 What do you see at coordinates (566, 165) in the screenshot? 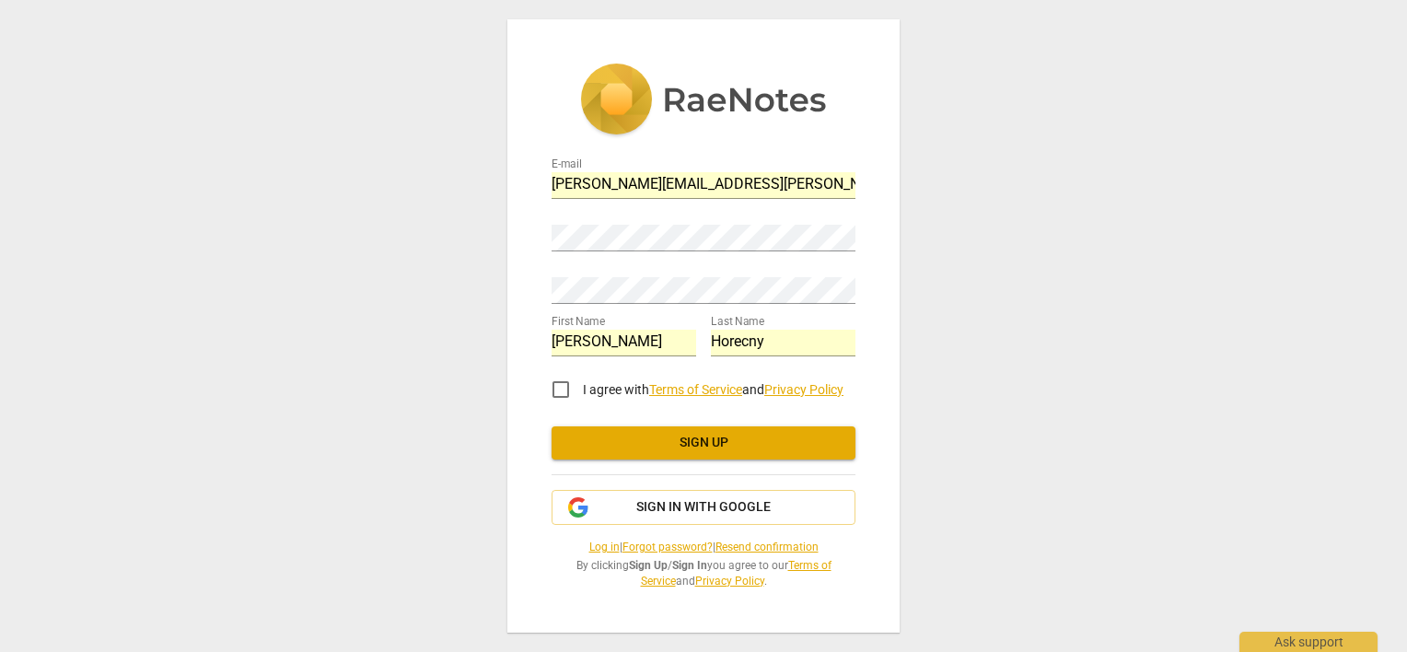
I see `label: E-mail` at bounding box center [566, 165].